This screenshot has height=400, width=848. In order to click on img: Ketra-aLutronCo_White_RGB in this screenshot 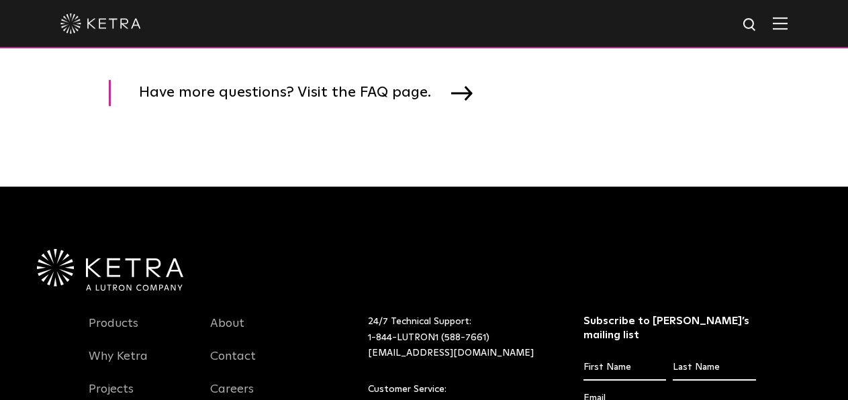, I will do `click(110, 270)`.